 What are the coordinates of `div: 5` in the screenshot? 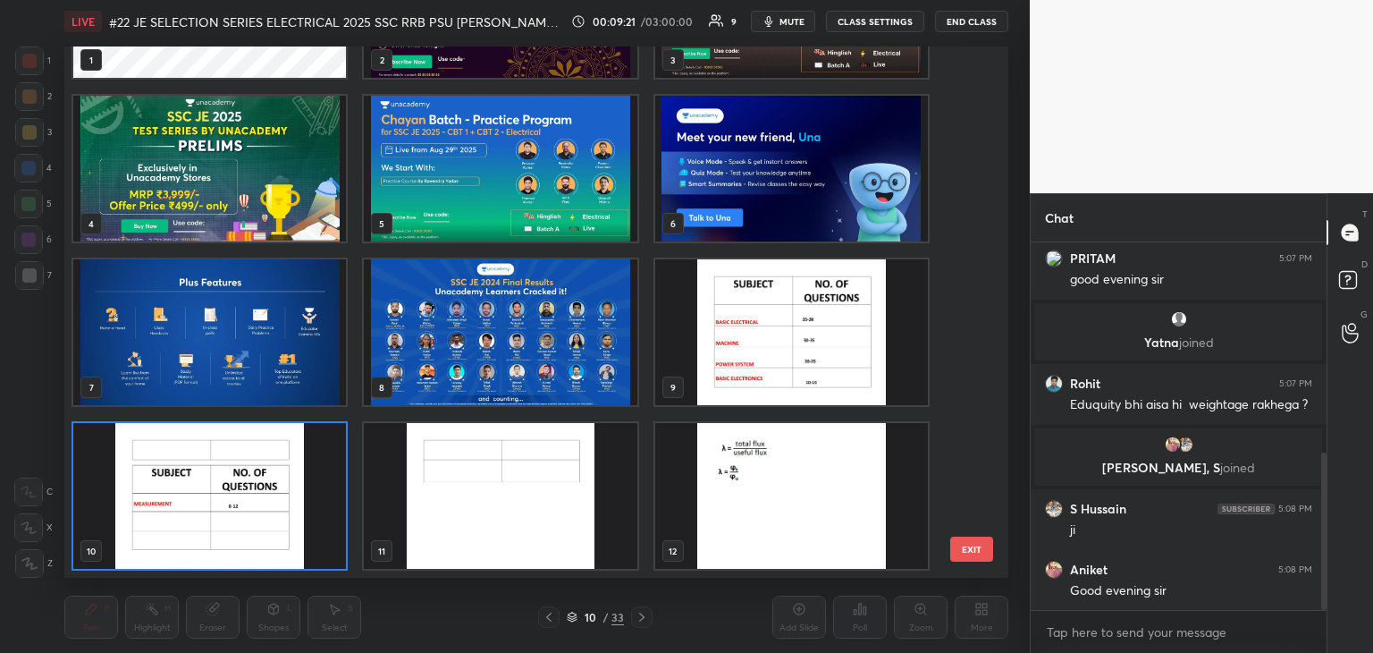 It's located at (33, 204).